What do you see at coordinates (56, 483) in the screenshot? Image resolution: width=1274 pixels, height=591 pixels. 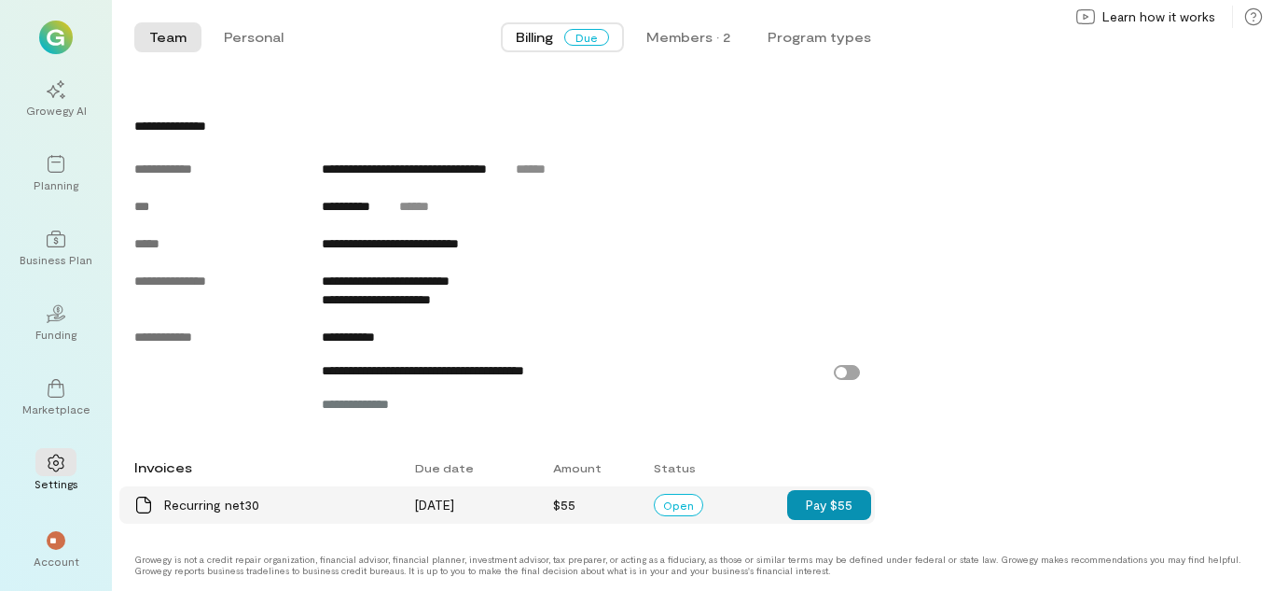 I see `div: Settings` at bounding box center [56, 483].